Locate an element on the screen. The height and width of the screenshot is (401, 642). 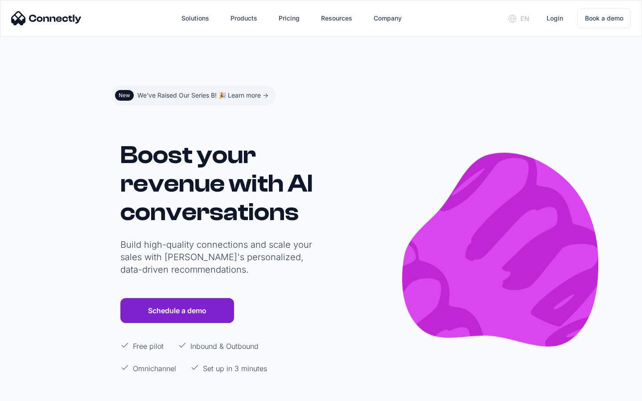
div: Pricing is located at coordinates (289, 18).